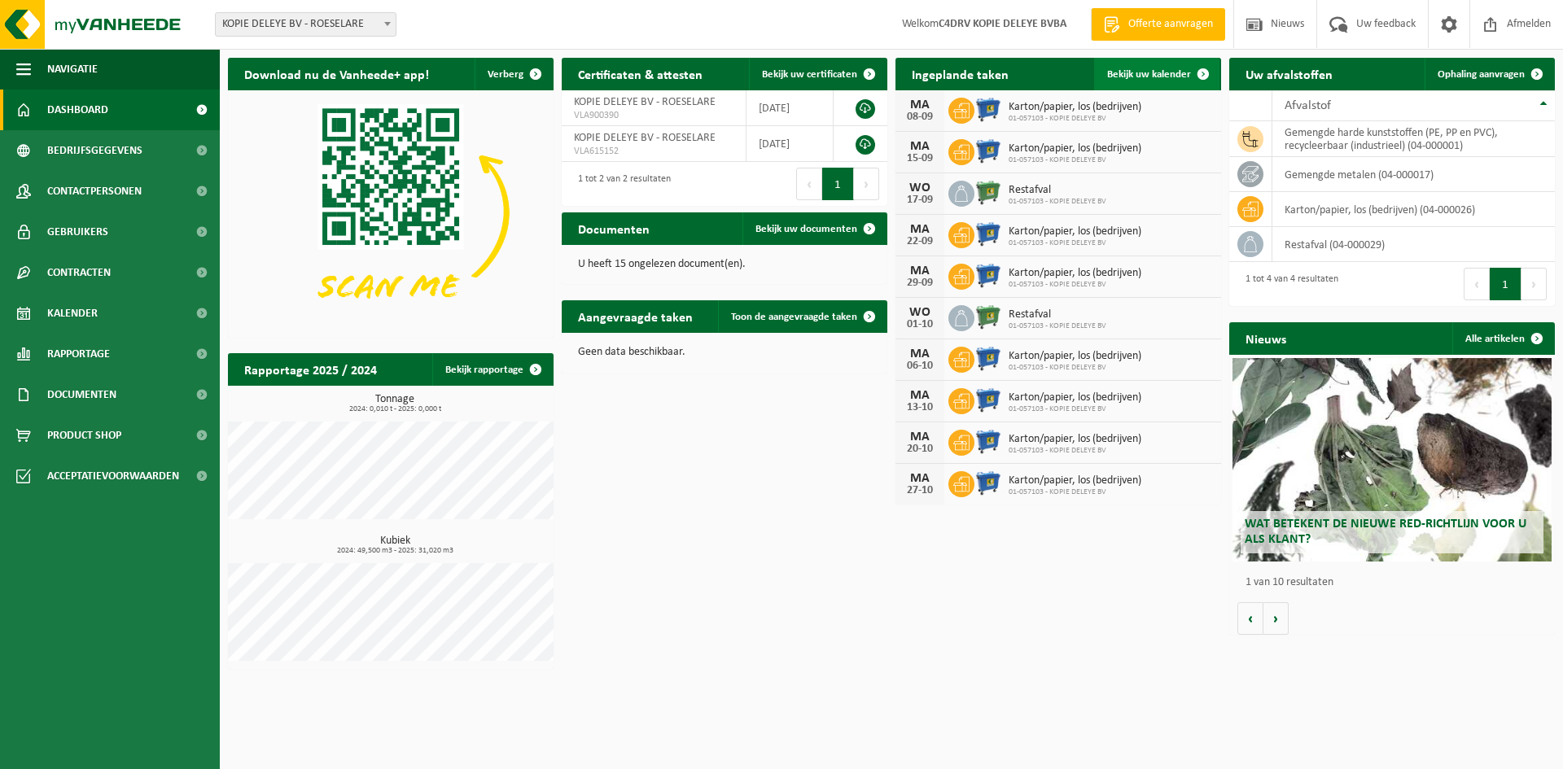  Describe the element at coordinates (72, 69) in the screenshot. I see `span: Navigatie` at that location.